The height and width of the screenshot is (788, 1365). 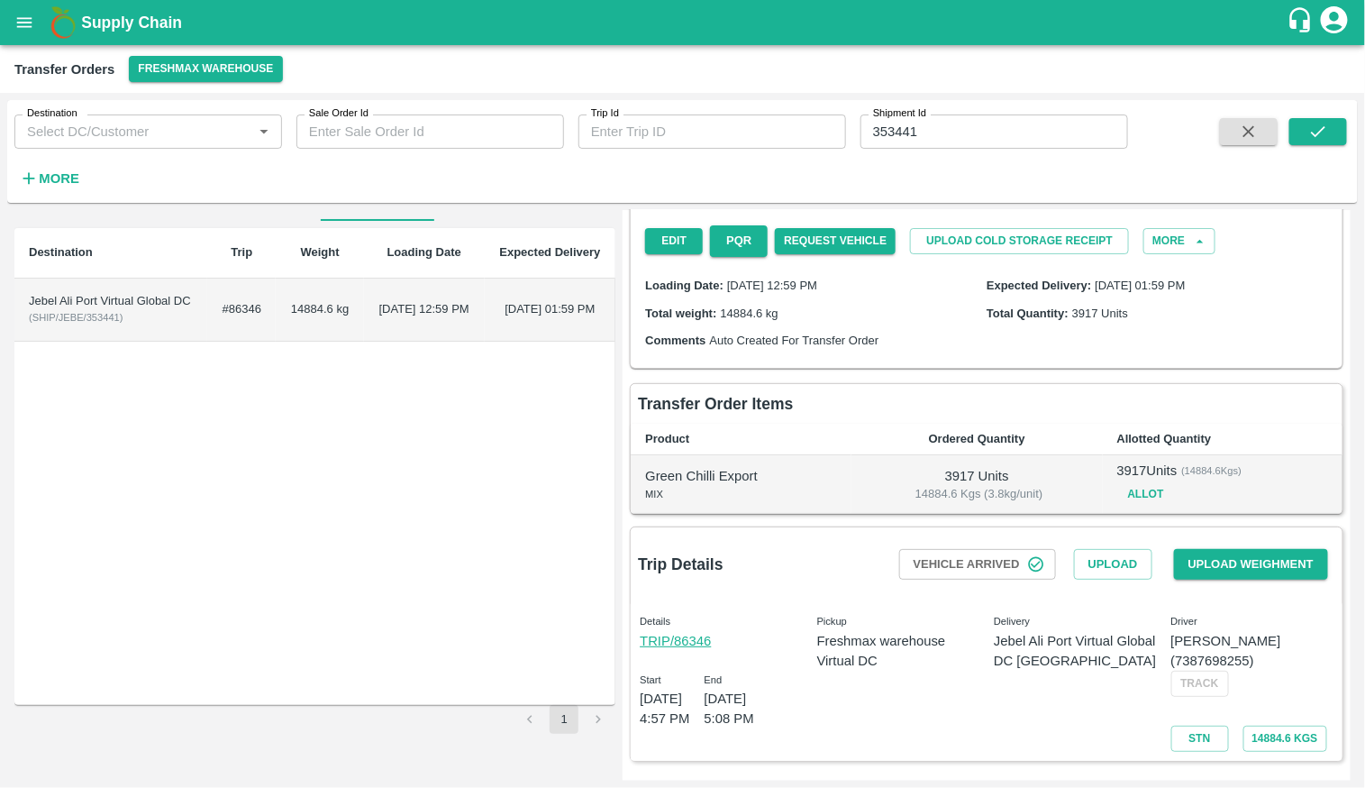 I want to click on b: Expected Delivery, so click(x=550, y=251).